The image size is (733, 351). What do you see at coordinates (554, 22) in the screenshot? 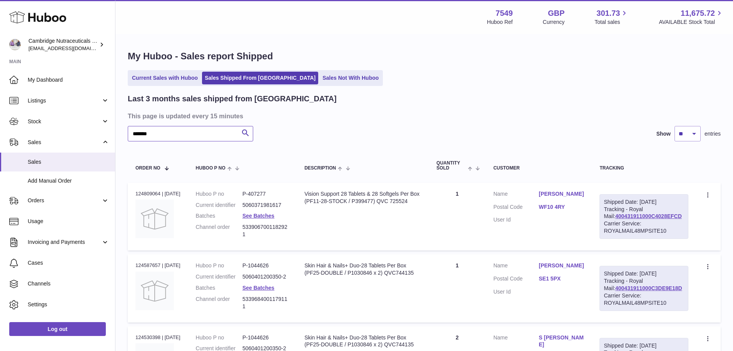
I see `div: Currency` at bounding box center [554, 22].